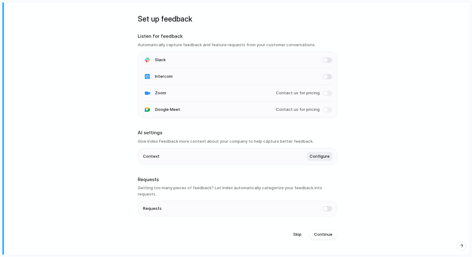 This screenshot has width=472, height=257. Describe the element at coordinates (238, 19) in the screenshot. I see `h1: Set up feedback` at that location.